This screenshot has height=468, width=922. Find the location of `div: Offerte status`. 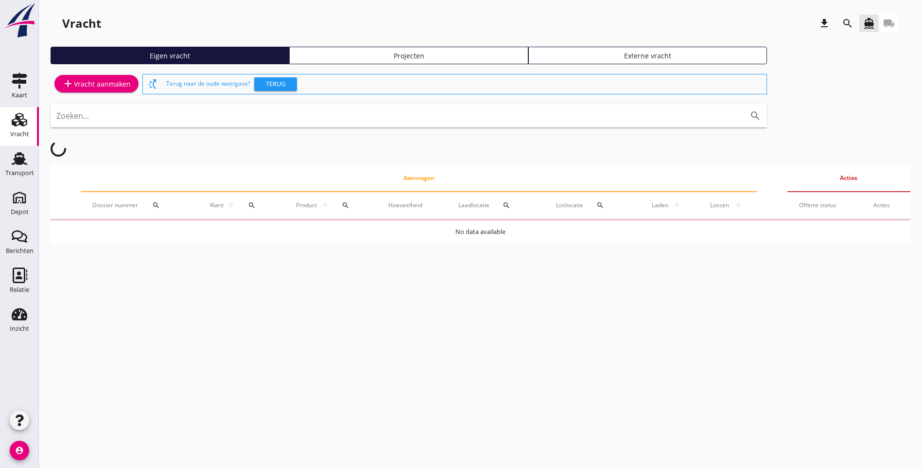

div: Offerte status is located at coordinates (825, 205).